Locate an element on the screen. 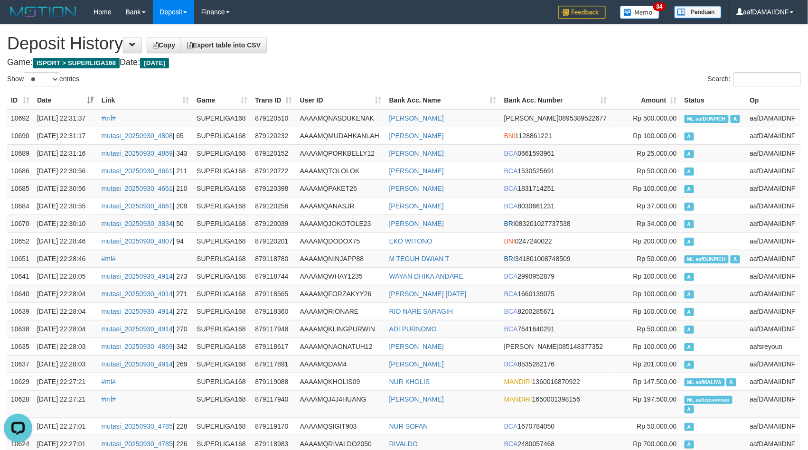  th: Op is located at coordinates (773, 100).